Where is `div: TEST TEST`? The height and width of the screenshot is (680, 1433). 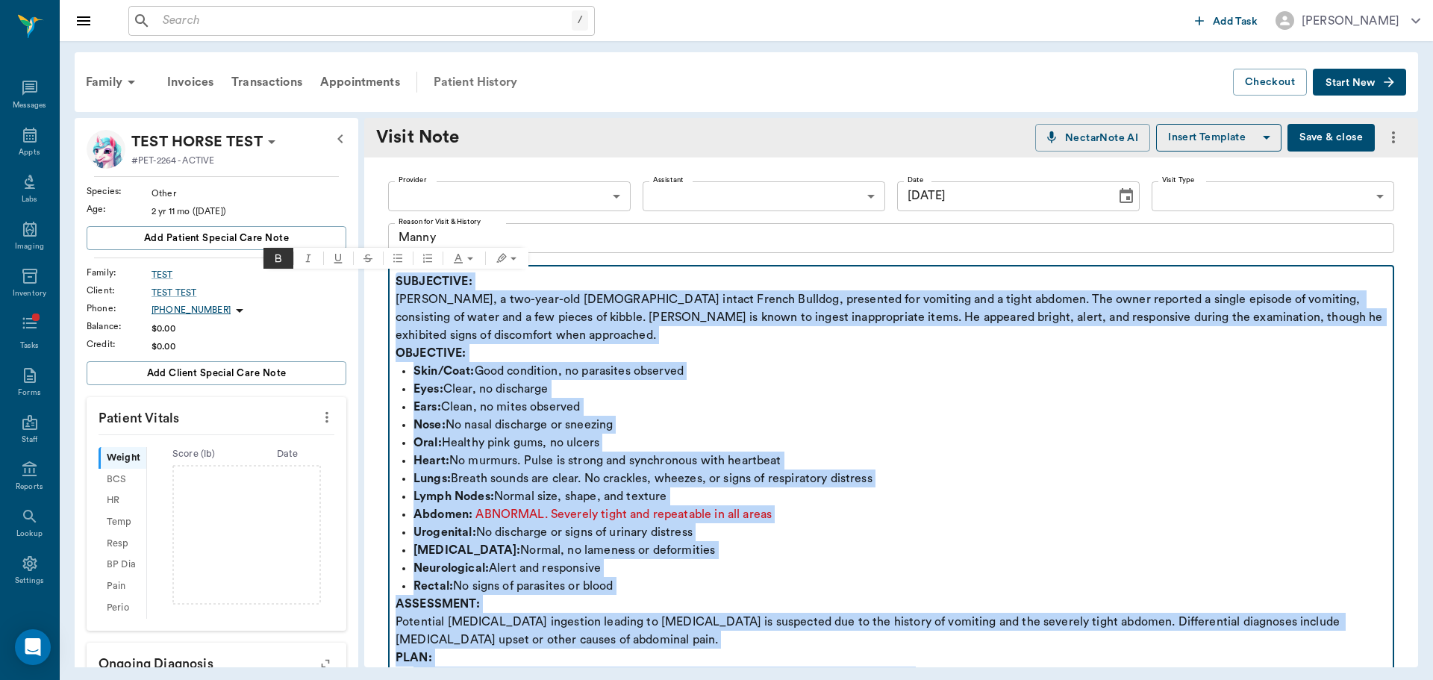
div: TEST TEST is located at coordinates (249, 293).